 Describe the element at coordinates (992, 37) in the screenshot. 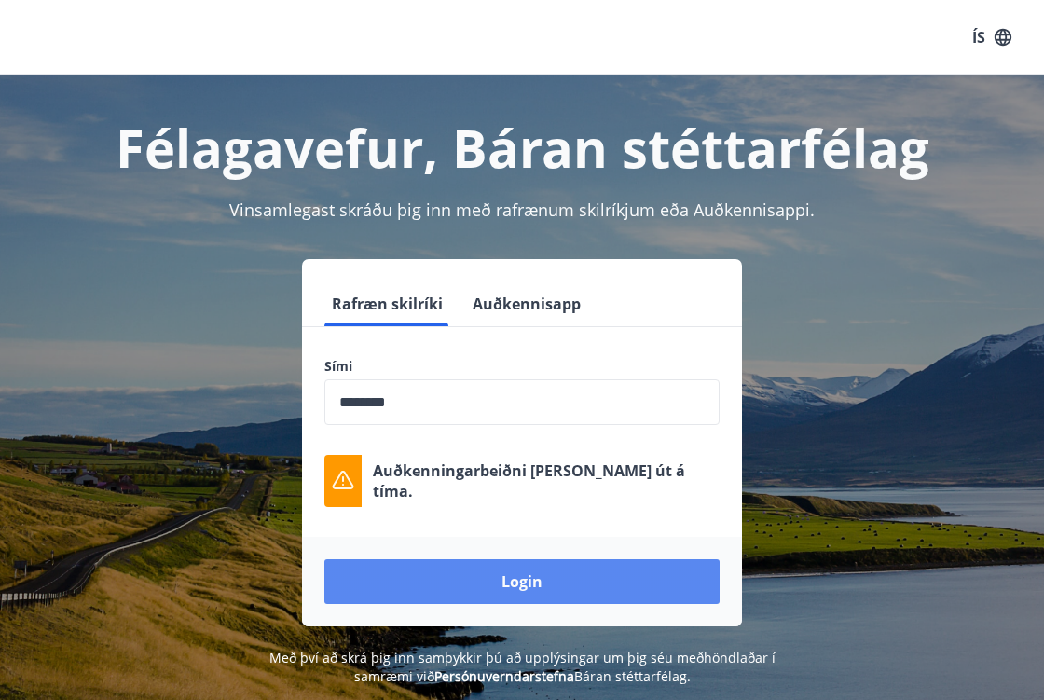

I see `button: ÍS` at that location.